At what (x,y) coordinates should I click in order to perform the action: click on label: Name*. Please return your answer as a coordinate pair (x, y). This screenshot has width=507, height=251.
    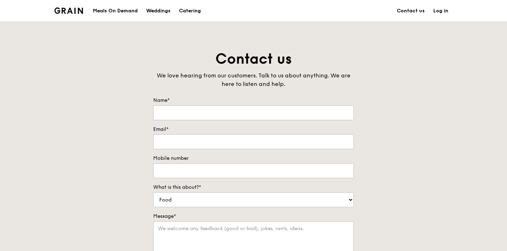
    Looking at the image, I should click on (254, 100).